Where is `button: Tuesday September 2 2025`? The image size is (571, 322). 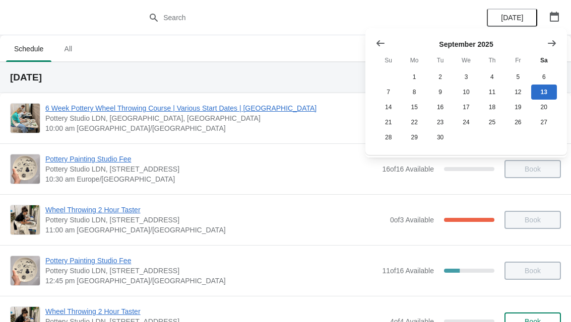 button: Tuesday September 2 2025 is located at coordinates (440, 77).